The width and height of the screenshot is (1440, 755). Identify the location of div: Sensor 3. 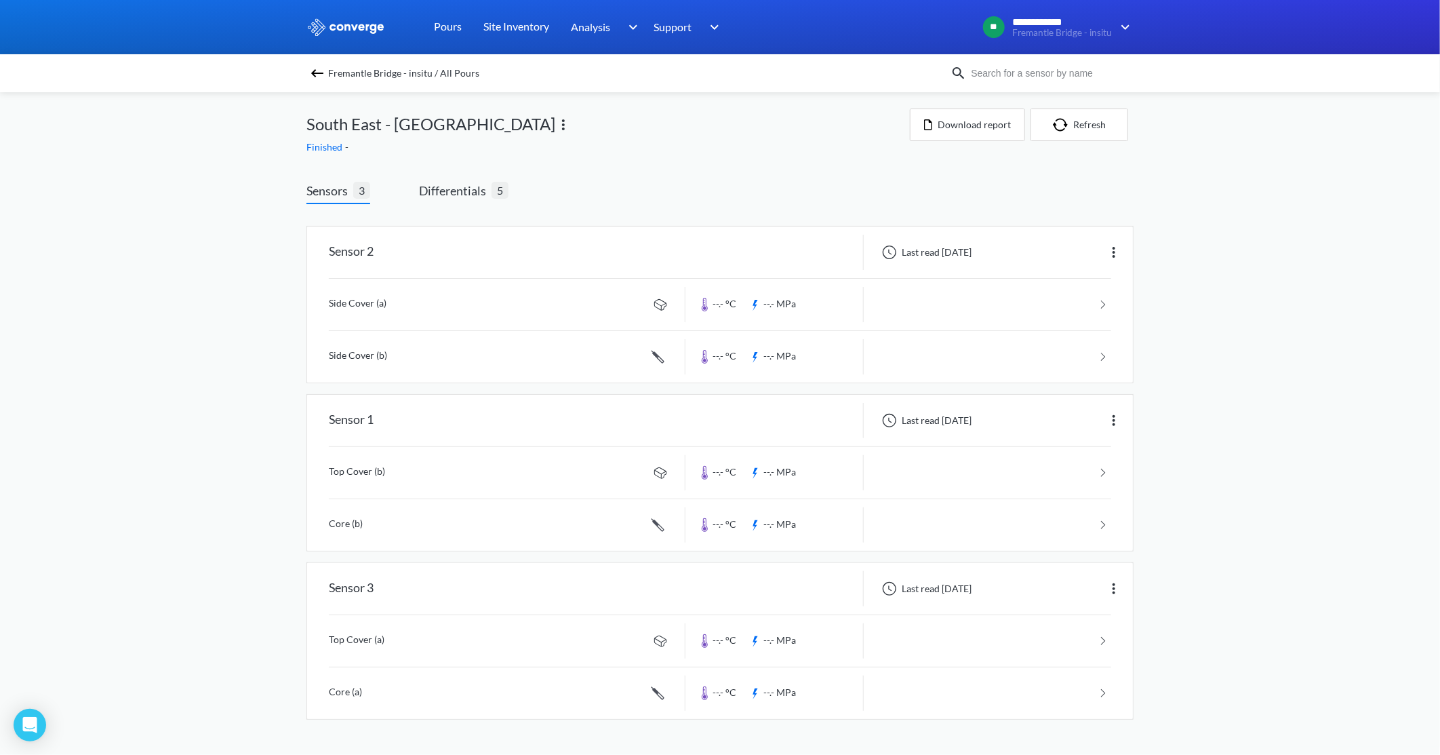
(351, 589).